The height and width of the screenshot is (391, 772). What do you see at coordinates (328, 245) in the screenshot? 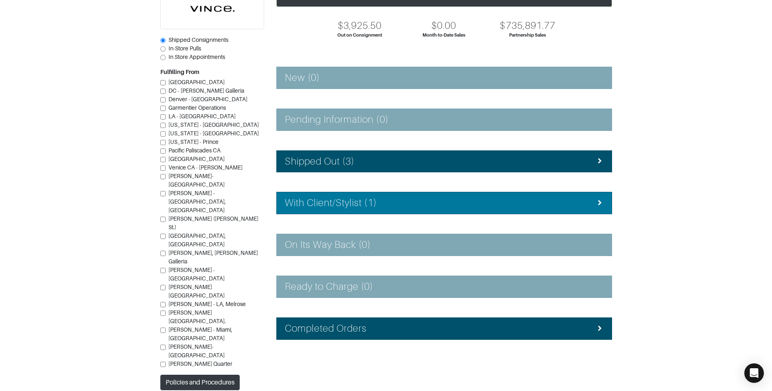
I see `h4: On Its Way Back (0)` at bounding box center [328, 245].